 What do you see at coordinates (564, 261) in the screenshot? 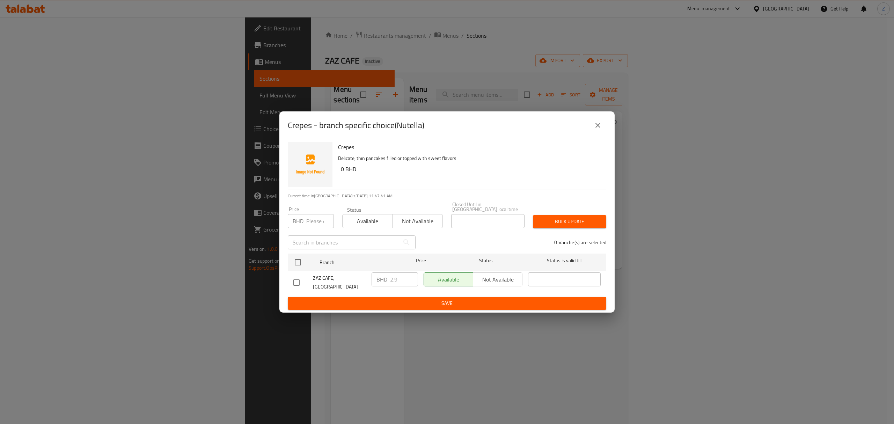
I see `span: Status is valid till` at bounding box center [564, 261].